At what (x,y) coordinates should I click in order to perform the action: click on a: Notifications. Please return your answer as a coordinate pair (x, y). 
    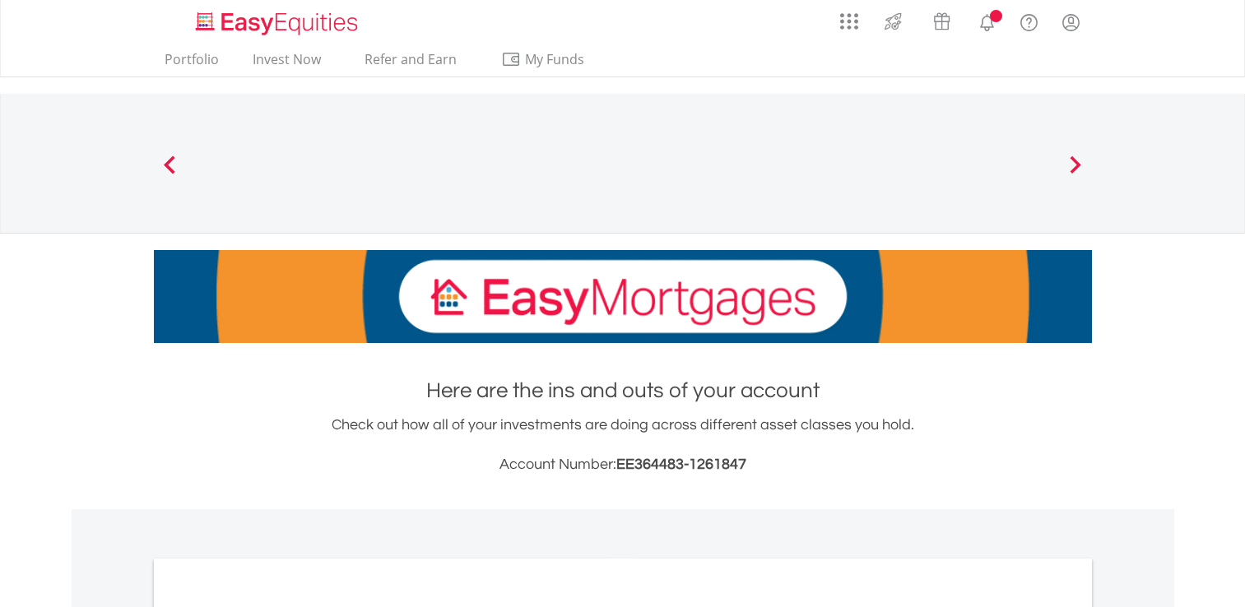
    Looking at the image, I should click on (986, 21).